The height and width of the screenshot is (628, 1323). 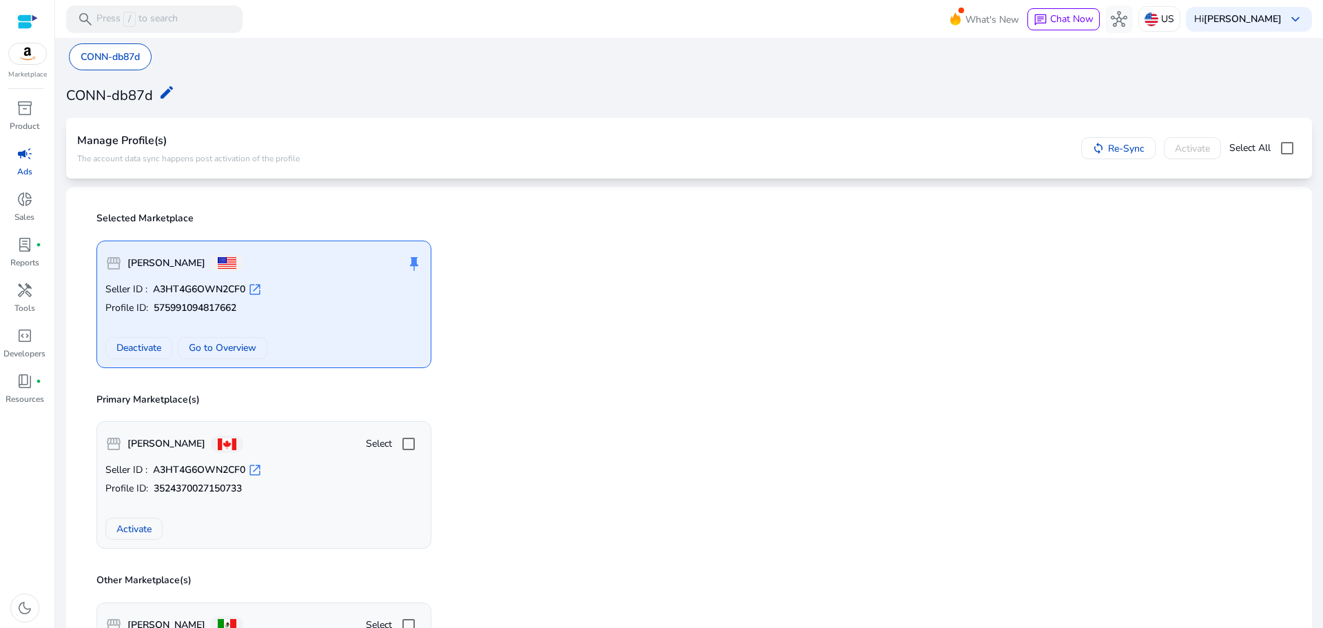 I want to click on button: Activate, so click(x=134, y=529).